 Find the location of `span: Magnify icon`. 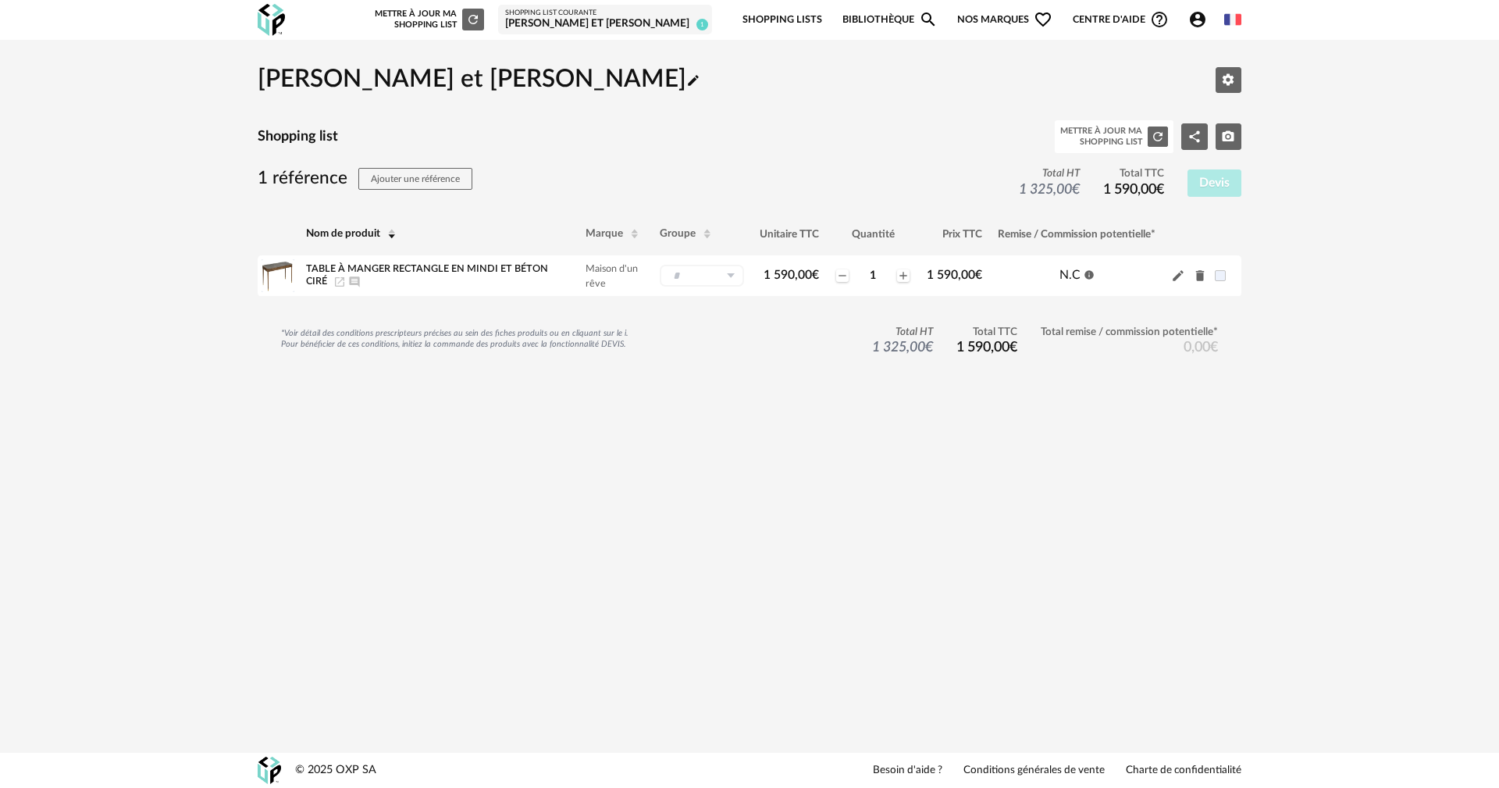

span: Magnify icon is located at coordinates (928, 20).